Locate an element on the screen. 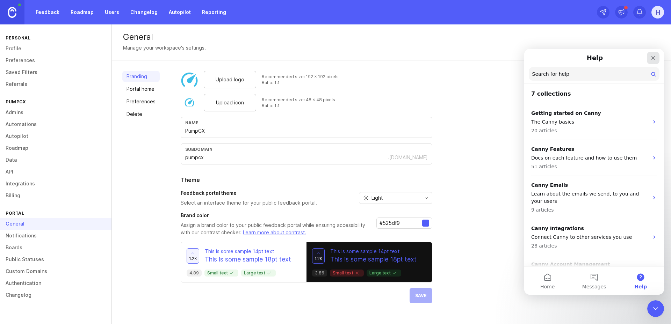 This screenshot has height=324, width=671. input: Search for help is located at coordinates (70, 25).